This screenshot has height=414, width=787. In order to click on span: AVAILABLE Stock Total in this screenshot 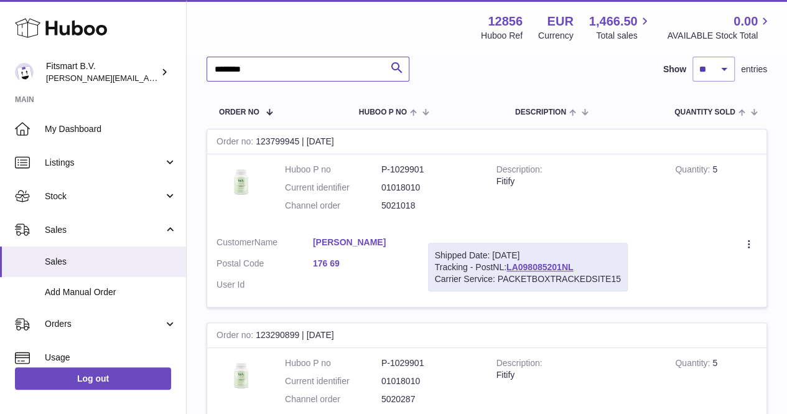, I will do `click(719, 35)`.